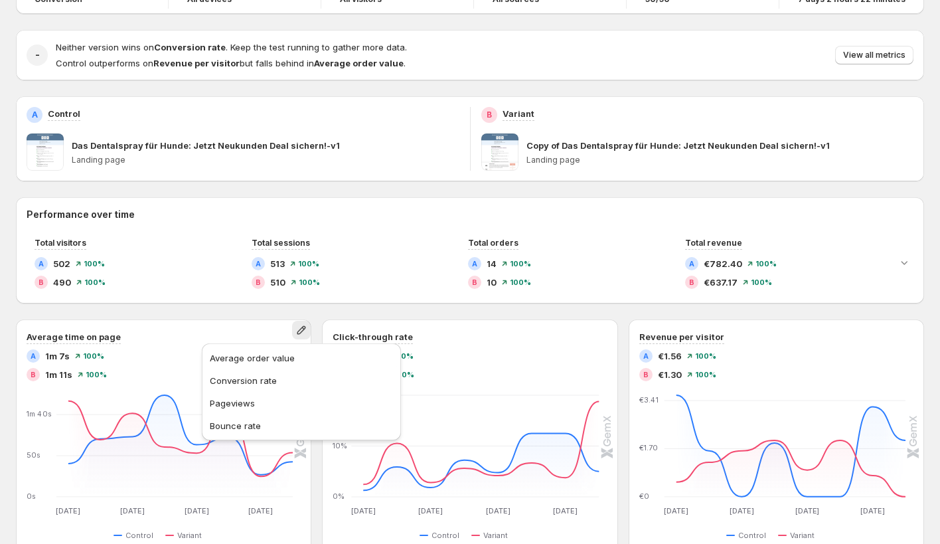 The image size is (940, 544). I want to click on text: 1m 40s, so click(39, 414).